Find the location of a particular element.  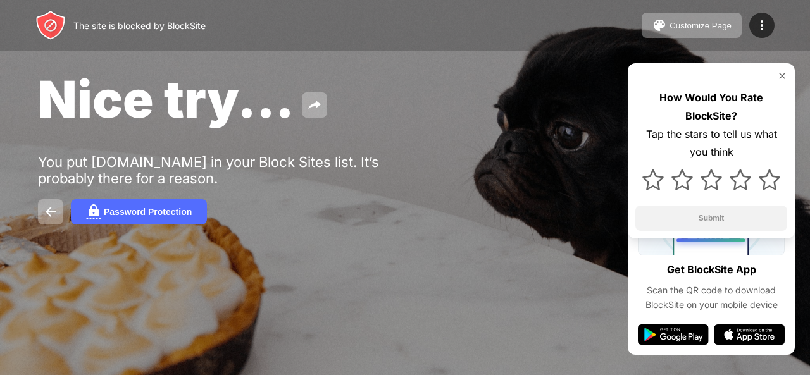

span: Nice try... is located at coordinates (166, 99).